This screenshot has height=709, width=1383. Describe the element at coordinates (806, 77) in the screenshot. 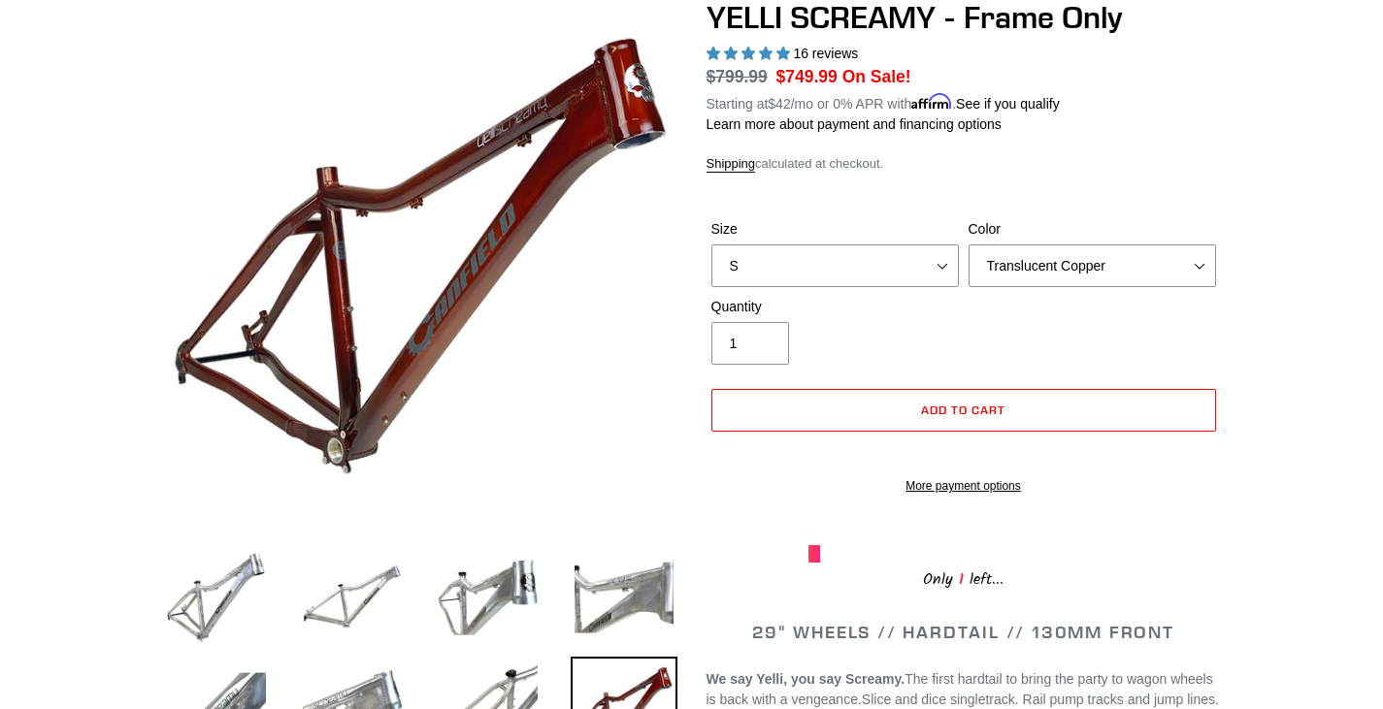

I see `span: $749.99` at that location.